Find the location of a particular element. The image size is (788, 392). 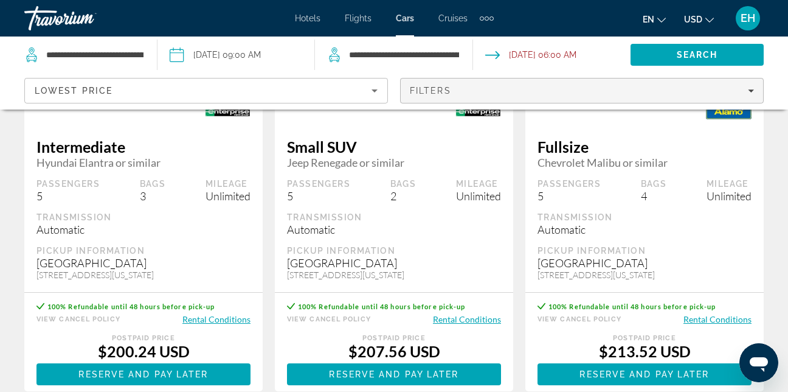

span: Jeep Renegade or similar is located at coordinates (394, 162).